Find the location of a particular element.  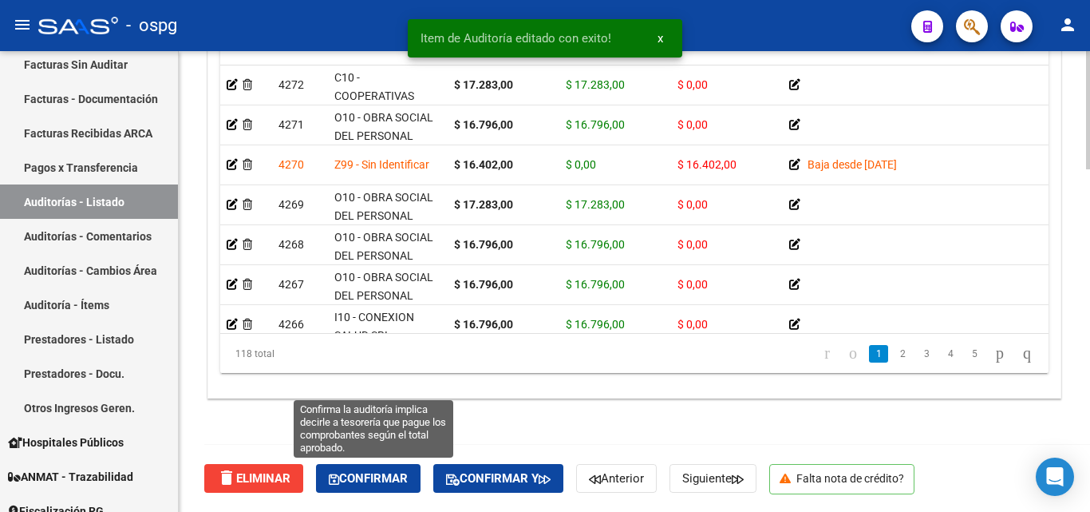

span: x is located at coordinates (660, 38).